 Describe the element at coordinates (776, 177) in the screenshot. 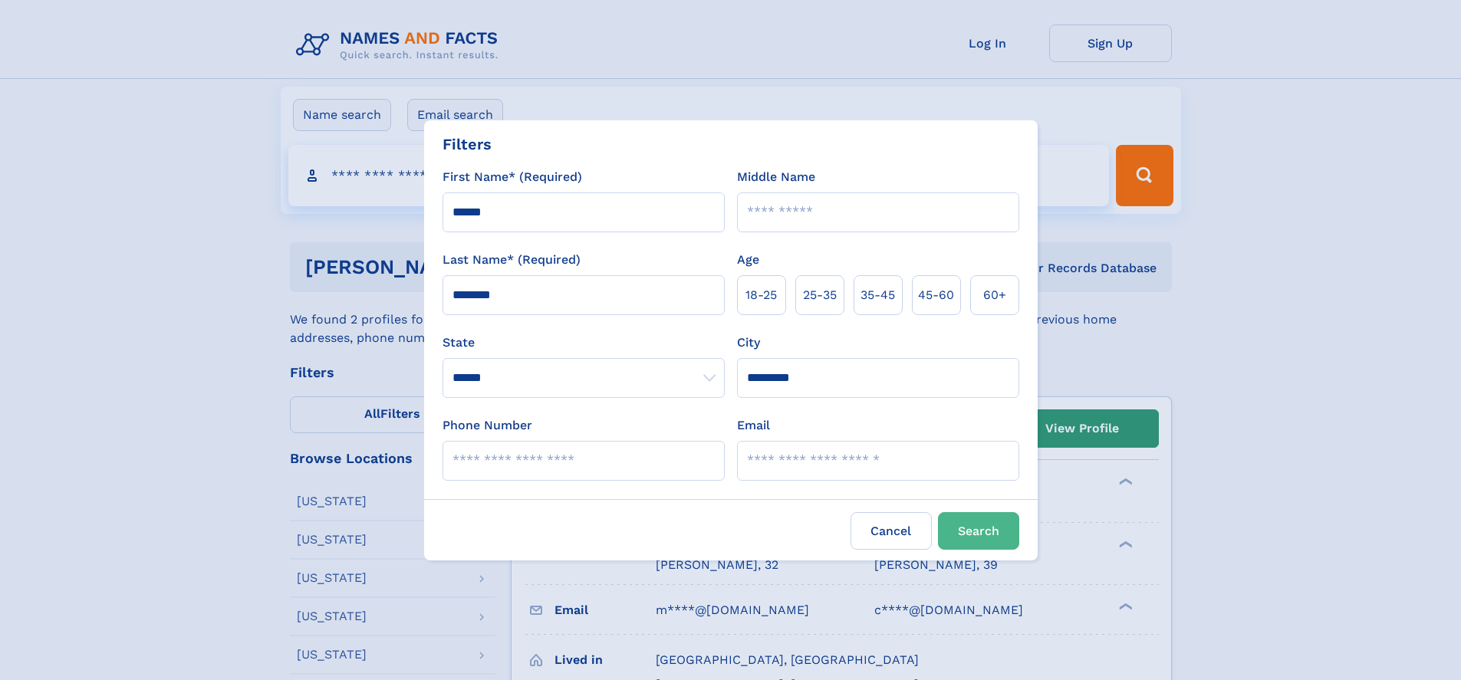

I see `label: Middle Name` at that location.